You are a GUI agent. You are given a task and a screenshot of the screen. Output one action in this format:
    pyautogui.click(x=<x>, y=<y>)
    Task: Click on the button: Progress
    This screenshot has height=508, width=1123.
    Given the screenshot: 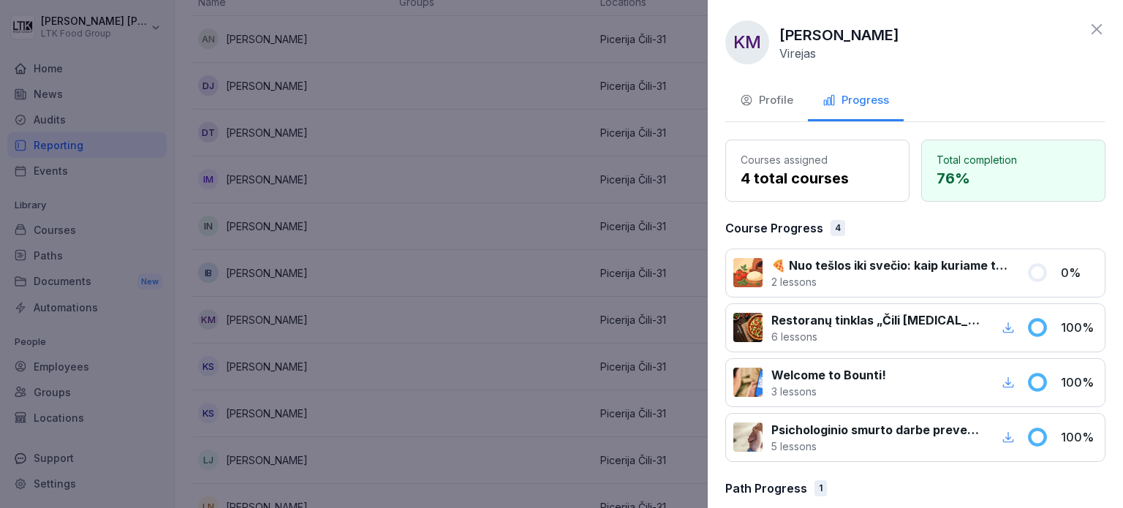 What is the action you would take?
    pyautogui.click(x=856, y=102)
    